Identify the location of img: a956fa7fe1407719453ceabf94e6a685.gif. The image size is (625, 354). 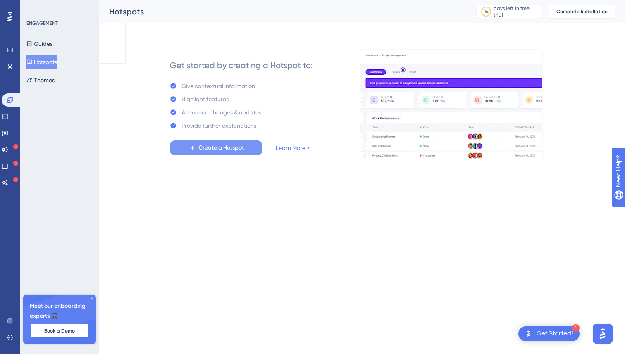
(451, 104).